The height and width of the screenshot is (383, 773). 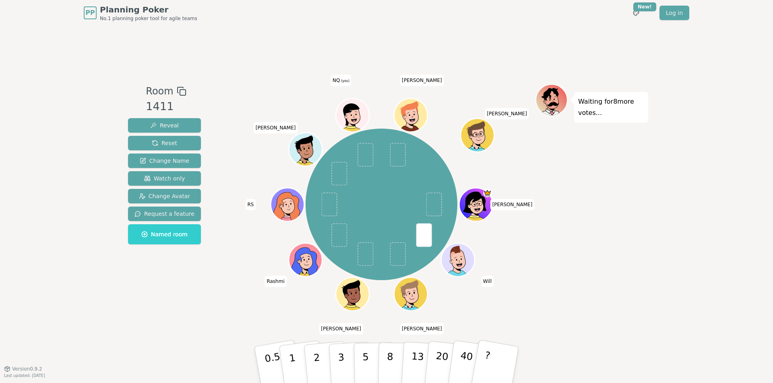 What do you see at coordinates (164, 214) in the screenshot?
I see `span: Request a feature` at bounding box center [164, 214].